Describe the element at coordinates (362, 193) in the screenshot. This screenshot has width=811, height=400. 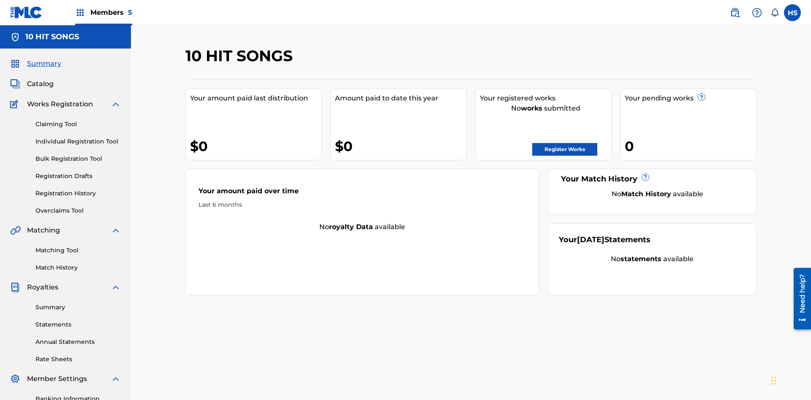
I see `div: Your amount paid over time` at that location.